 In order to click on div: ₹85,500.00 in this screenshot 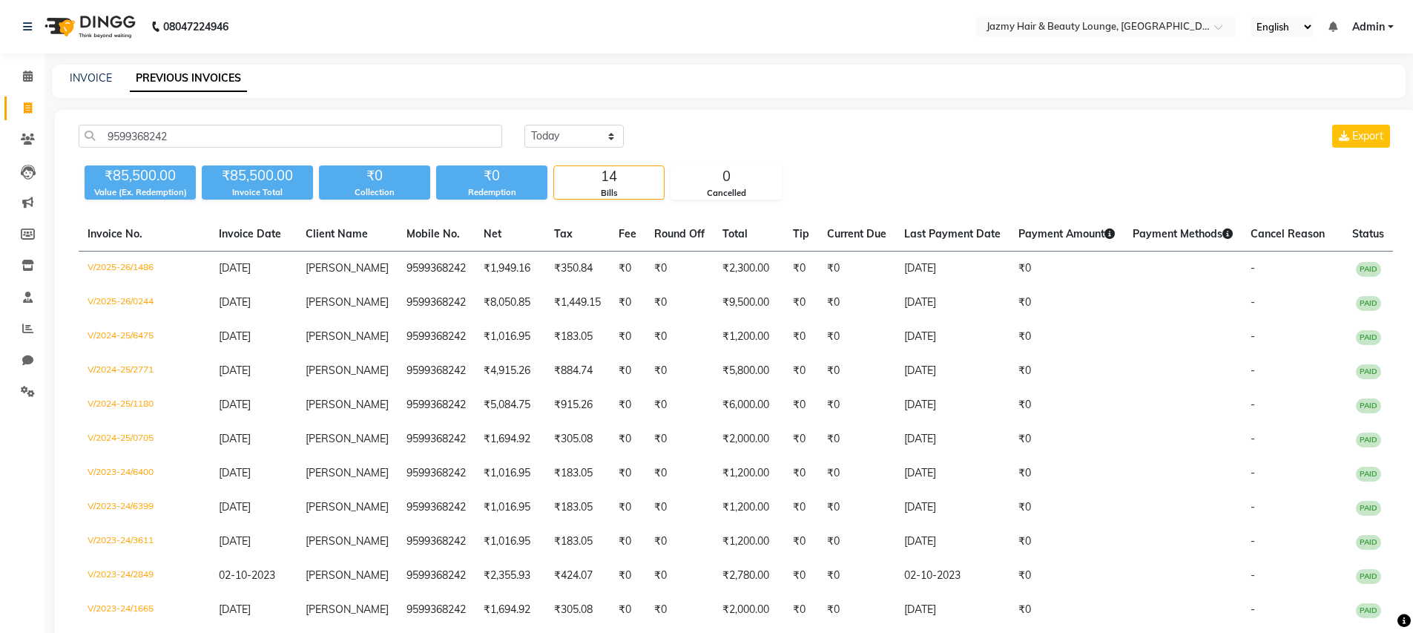, I will do `click(257, 176)`.